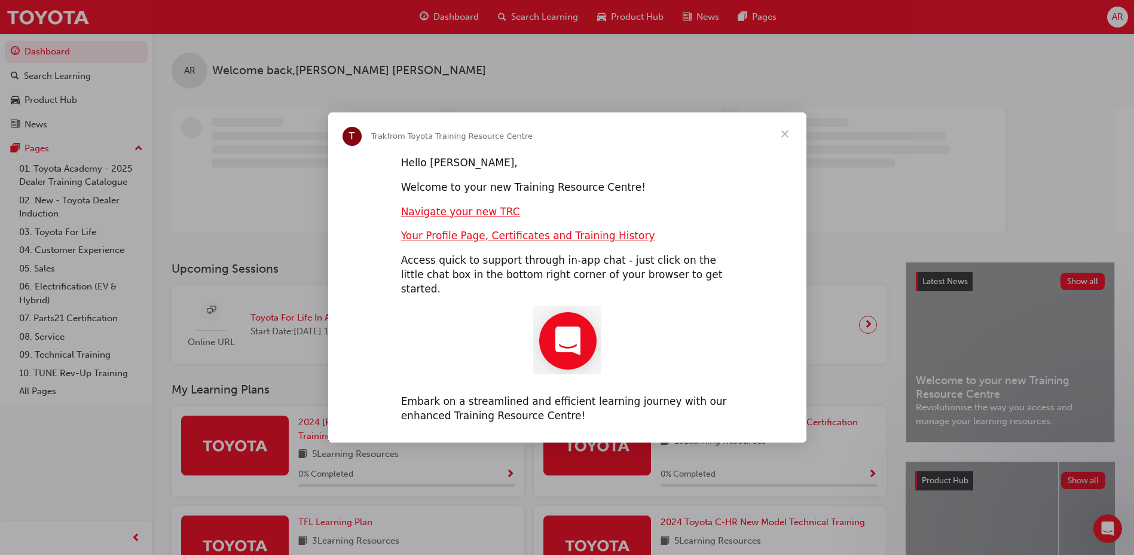 The image size is (1134, 555). I want to click on div: Profile image for Trak, so click(352, 136).